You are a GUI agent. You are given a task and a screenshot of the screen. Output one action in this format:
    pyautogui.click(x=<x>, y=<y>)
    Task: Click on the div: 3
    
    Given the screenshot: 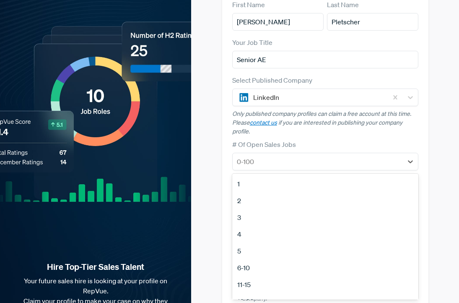 What is the action you would take?
    pyautogui.click(x=325, y=217)
    